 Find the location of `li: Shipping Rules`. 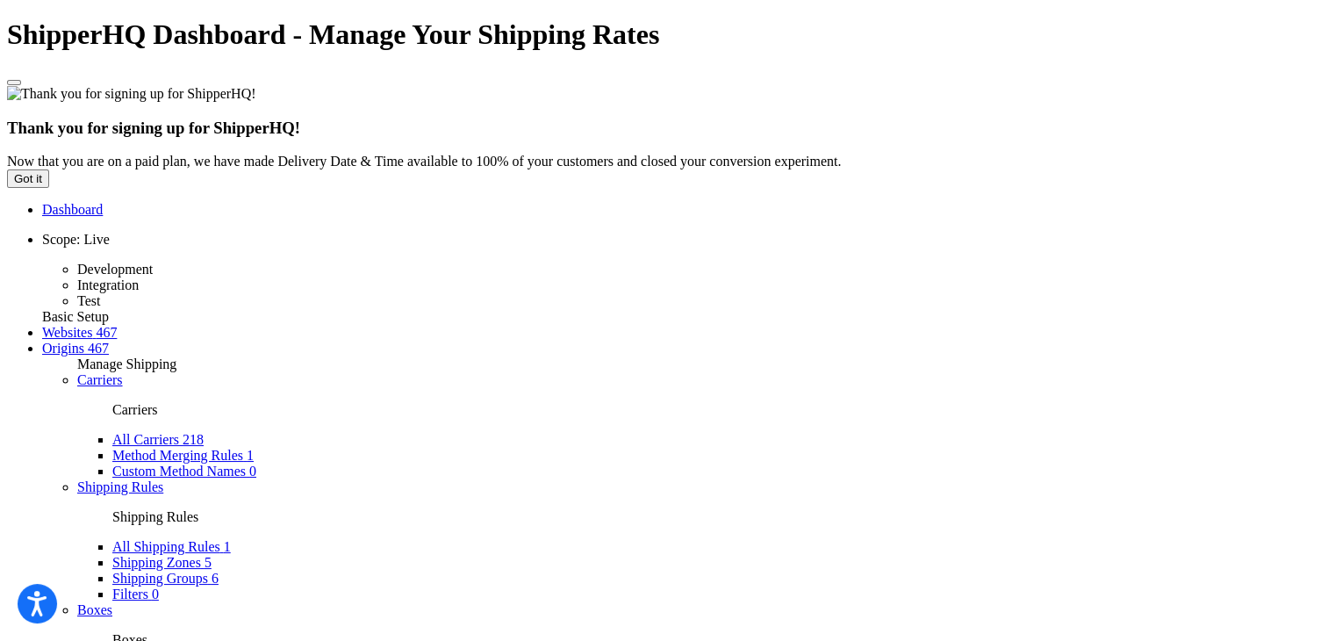

li: Shipping Rules is located at coordinates (702, 541).